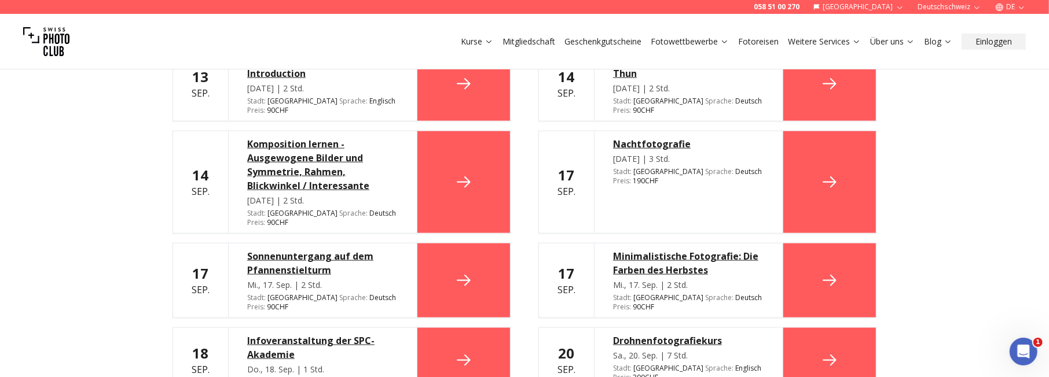 This screenshot has width=1049, height=377. Describe the element at coordinates (529, 42) in the screenshot. I see `button: Mitgliedschaft` at that location.